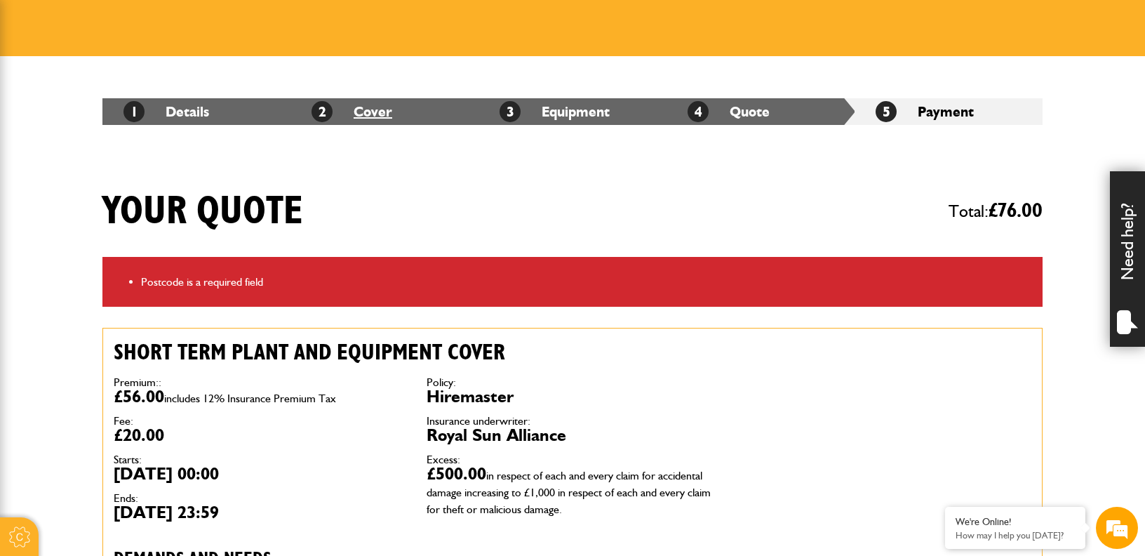  What do you see at coordinates (203, 211) in the screenshot?
I see `h1: Your quote` at bounding box center [203, 211].